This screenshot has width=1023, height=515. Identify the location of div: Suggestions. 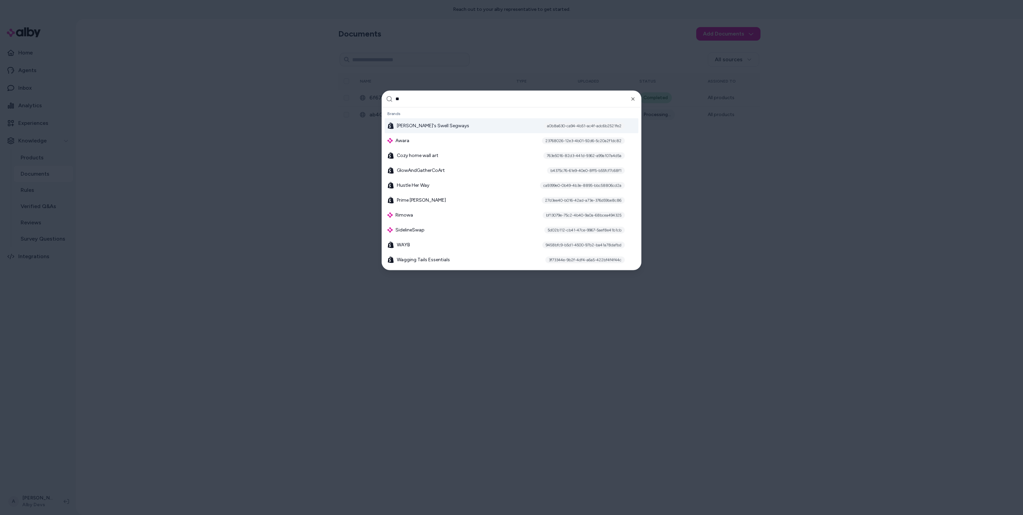
(512, 188).